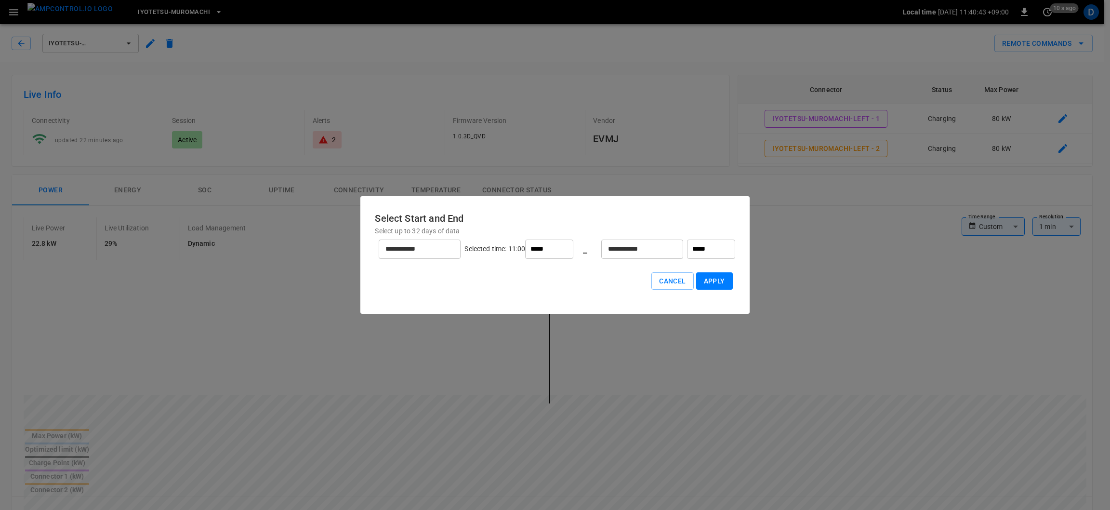 Image resolution: width=1110 pixels, height=510 pixels. What do you see at coordinates (554, 218) in the screenshot?
I see `h6: Select Start and End` at bounding box center [554, 218].